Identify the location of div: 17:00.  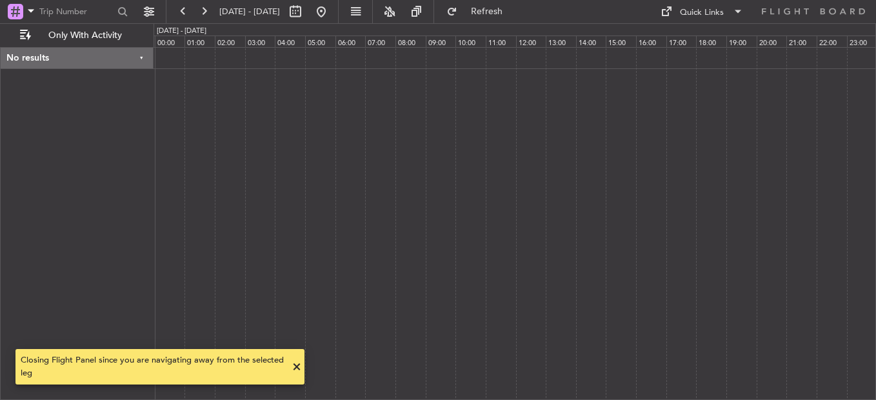
(681, 41).